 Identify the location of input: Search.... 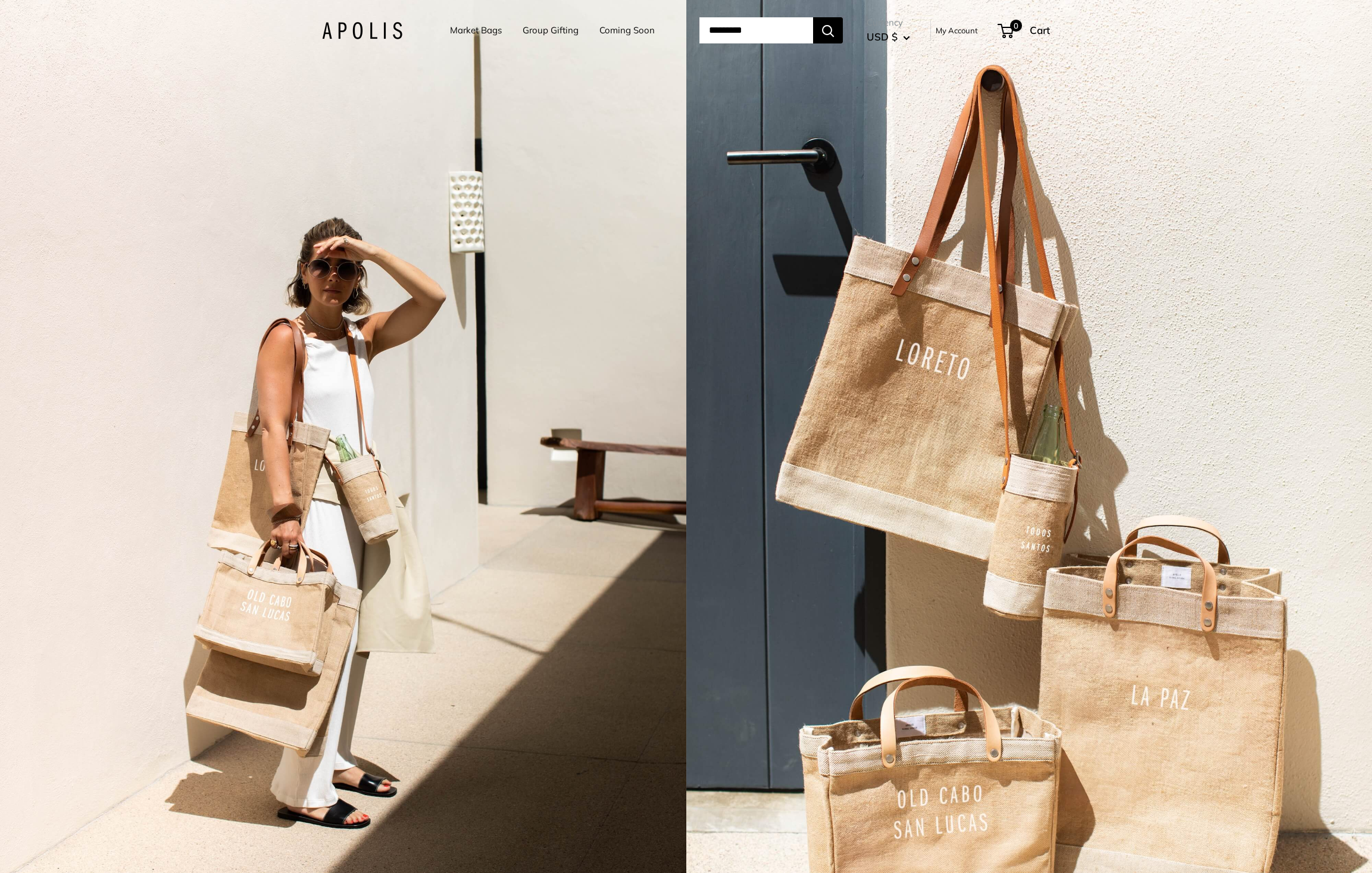
(756, 30).